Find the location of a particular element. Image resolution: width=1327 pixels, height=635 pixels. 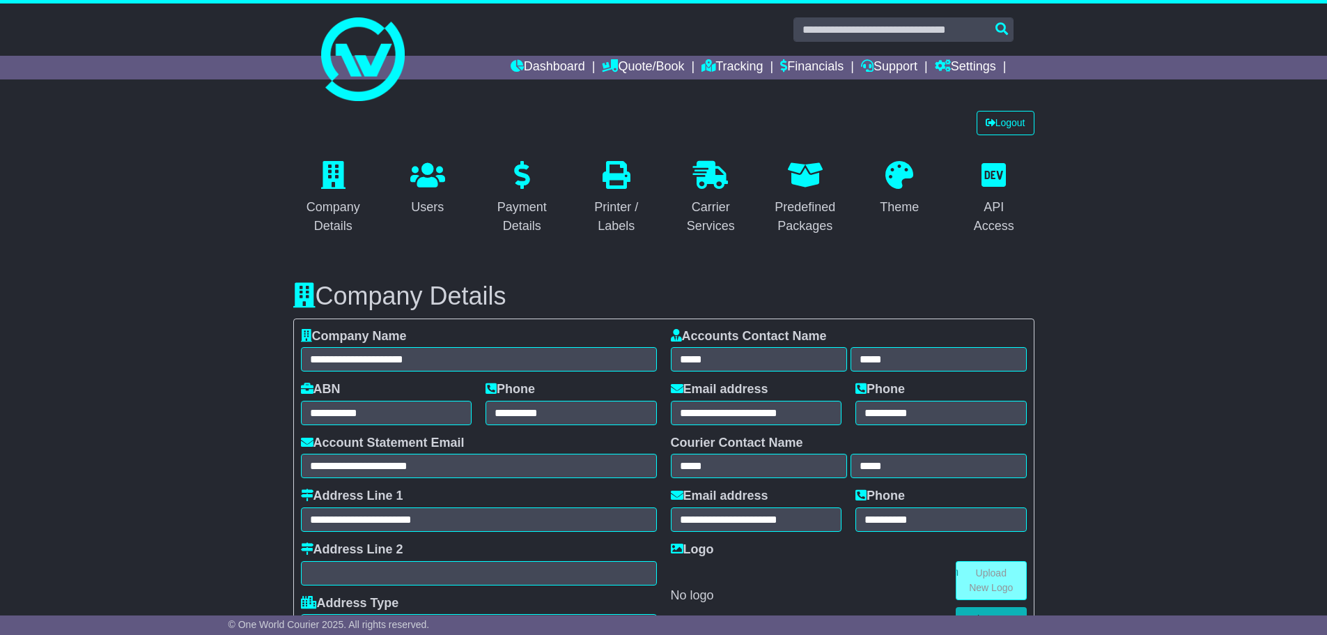

div: Carrier Services is located at coordinates (711, 217).